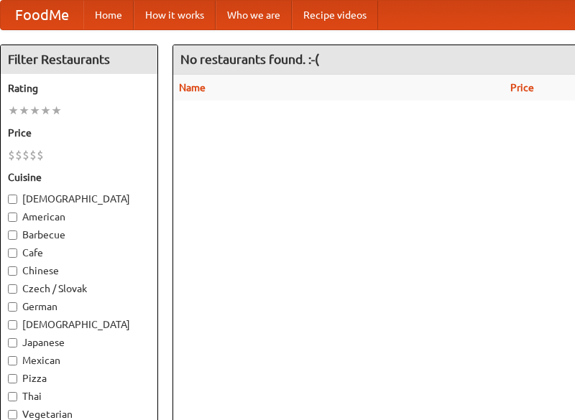 This screenshot has width=575, height=420. What do you see at coordinates (12, 307) in the screenshot?
I see `input: German` at bounding box center [12, 307].